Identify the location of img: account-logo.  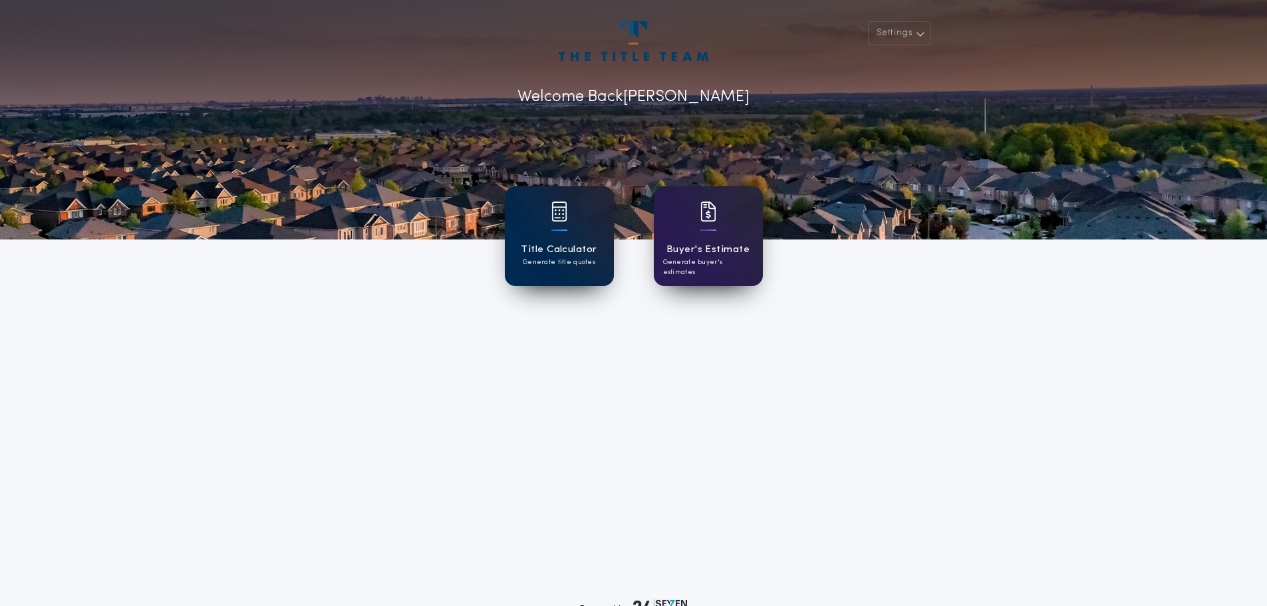
(633, 41).